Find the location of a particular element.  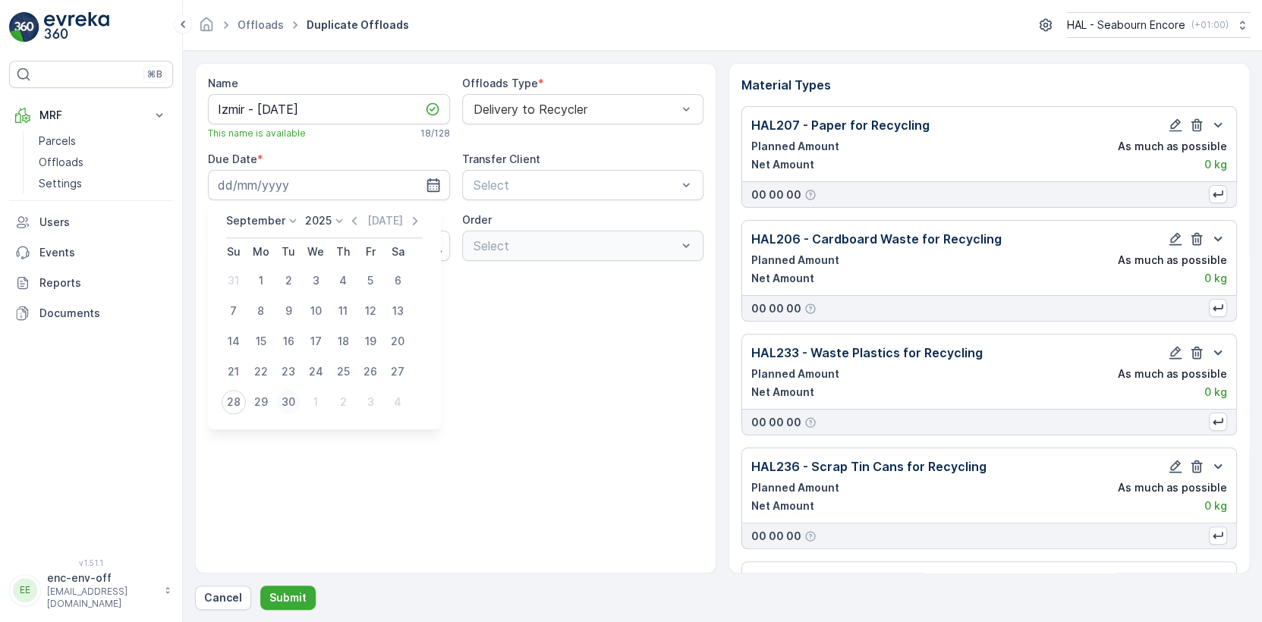

p: Offloads is located at coordinates (61, 162).